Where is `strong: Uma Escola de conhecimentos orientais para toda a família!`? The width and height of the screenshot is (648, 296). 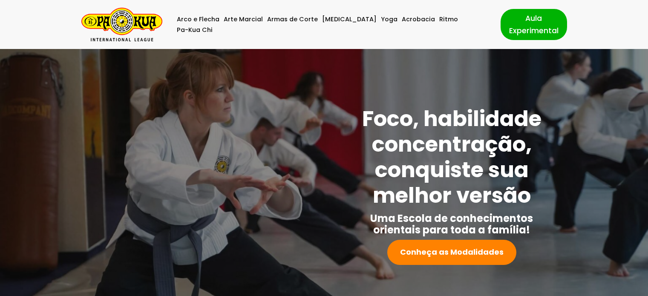
strong: Uma Escola de conhecimentos orientais para toda a família! is located at coordinates (452, 224).